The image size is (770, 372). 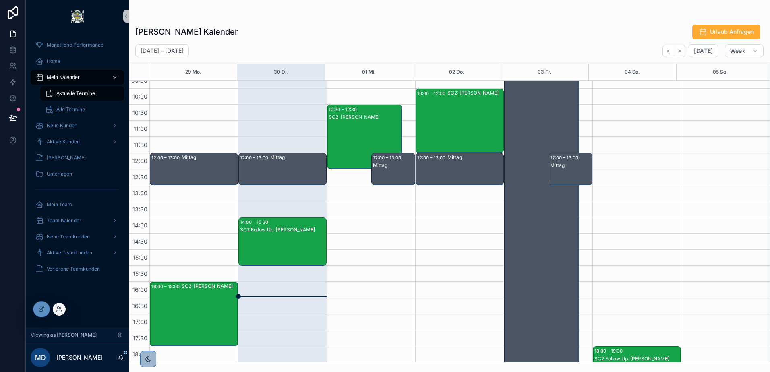 I want to click on div: 18:00 – 19:30, so click(x=609, y=351).